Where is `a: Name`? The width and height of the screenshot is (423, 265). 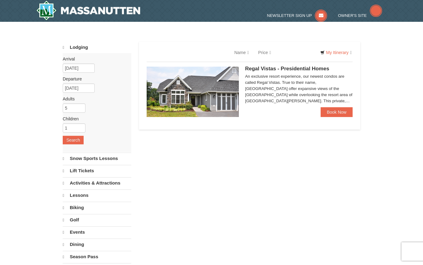
a: Name is located at coordinates (241, 53).